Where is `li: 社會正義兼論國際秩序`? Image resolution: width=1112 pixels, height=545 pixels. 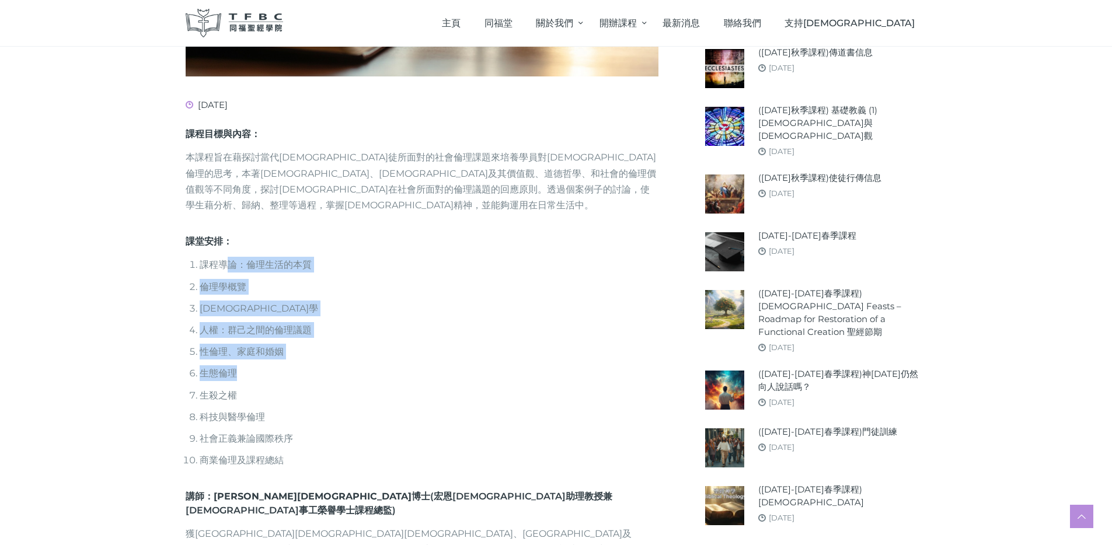 li: 社會正義兼論國際秩序 is located at coordinates (429, 438).